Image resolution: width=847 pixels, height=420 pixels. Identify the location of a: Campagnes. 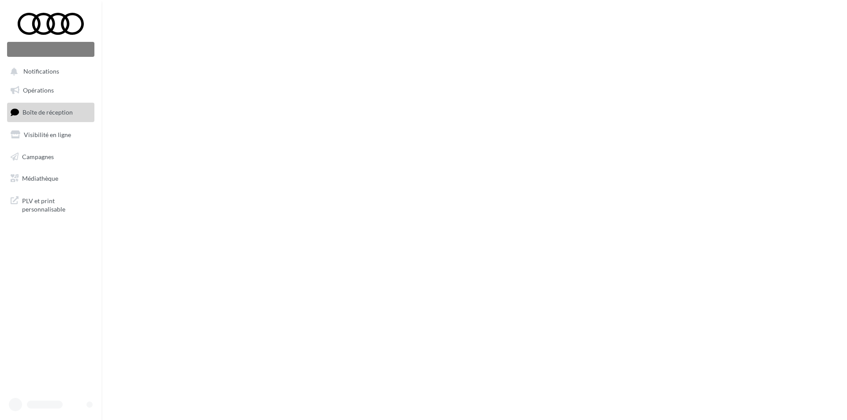
(51, 157).